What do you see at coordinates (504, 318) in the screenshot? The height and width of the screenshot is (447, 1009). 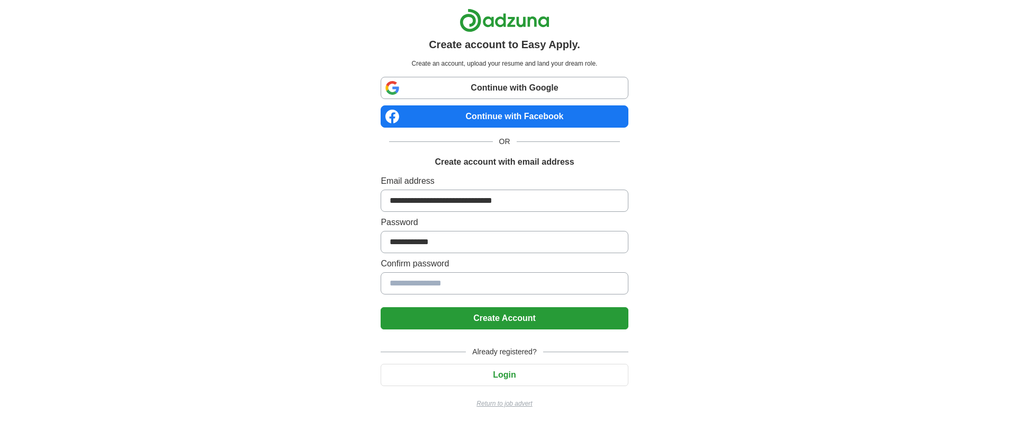 I see `button: Create Account` at bounding box center [504, 318].